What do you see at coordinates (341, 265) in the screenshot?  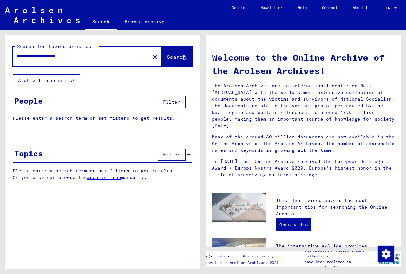 I see `p: have been realized in partnership with` at bounding box center [341, 265].